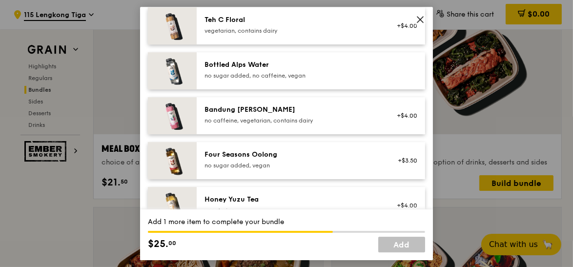 The image size is (573, 267). What do you see at coordinates (292, 200) in the screenshot?
I see `div: Honey Yuzu Tea` at bounding box center [292, 200].